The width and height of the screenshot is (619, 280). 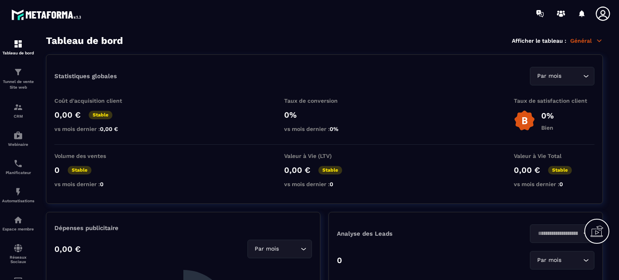 I want to click on p: Valeur à Vie Total, so click(x=554, y=156).